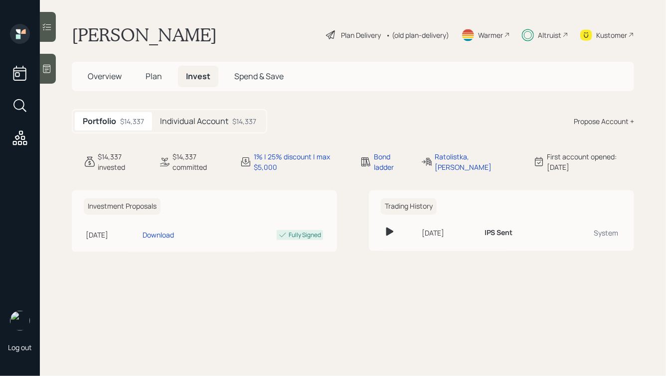 The height and width of the screenshot is (376, 666). I want to click on div: Propose Account +, so click(604, 121).